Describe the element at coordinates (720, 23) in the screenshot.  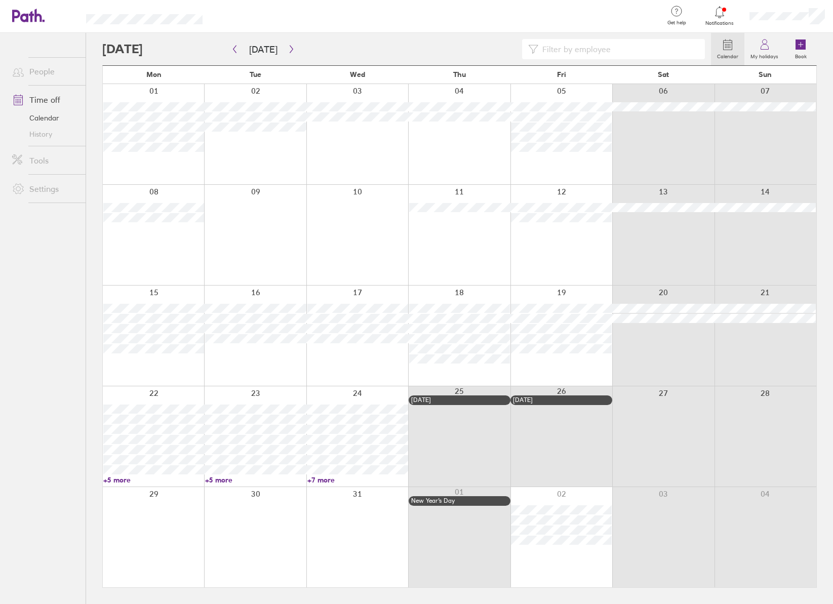
I see `span: Notifications` at that location.